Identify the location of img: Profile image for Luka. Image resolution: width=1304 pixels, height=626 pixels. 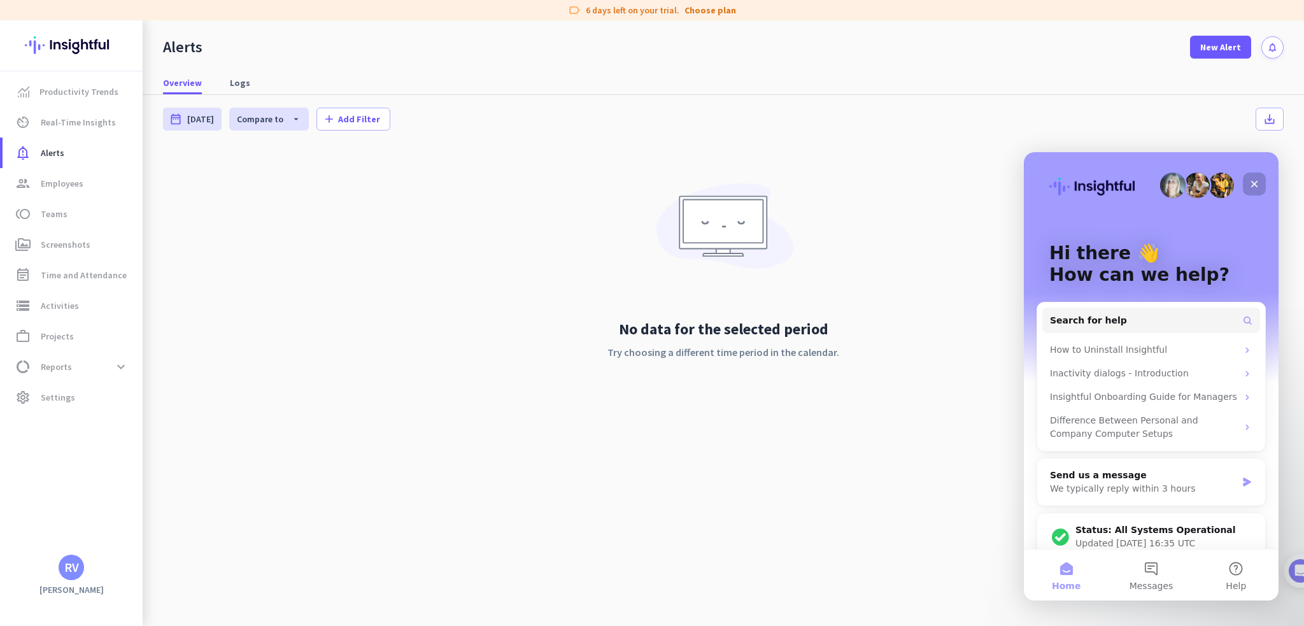
(197, 33).